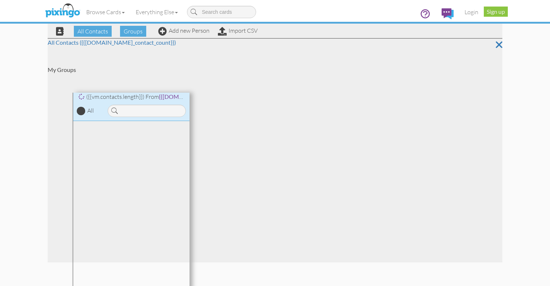  I want to click on span: All Contacts, so click(93, 31).